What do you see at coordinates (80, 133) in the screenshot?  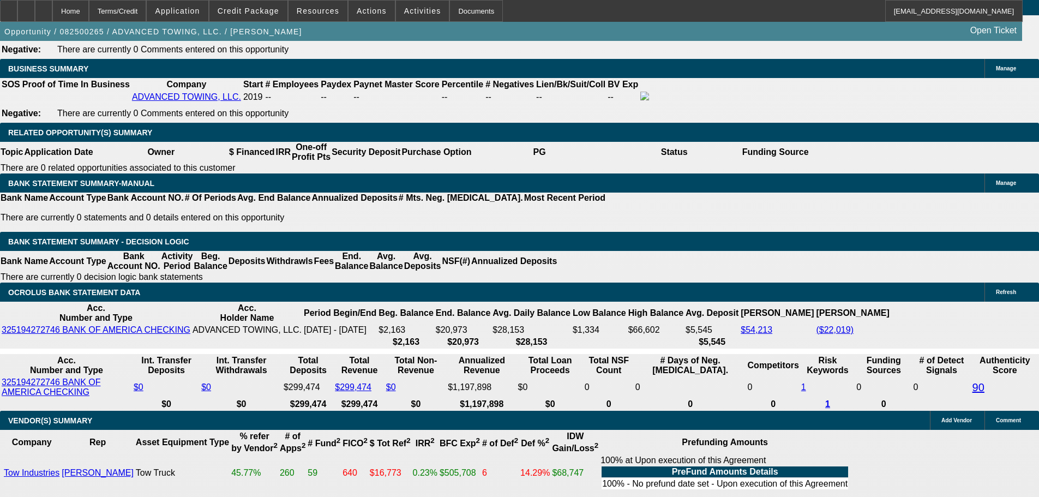 I see `span: RELATED OPPORTUNITY(S) SUMMARY` at bounding box center [80, 133].